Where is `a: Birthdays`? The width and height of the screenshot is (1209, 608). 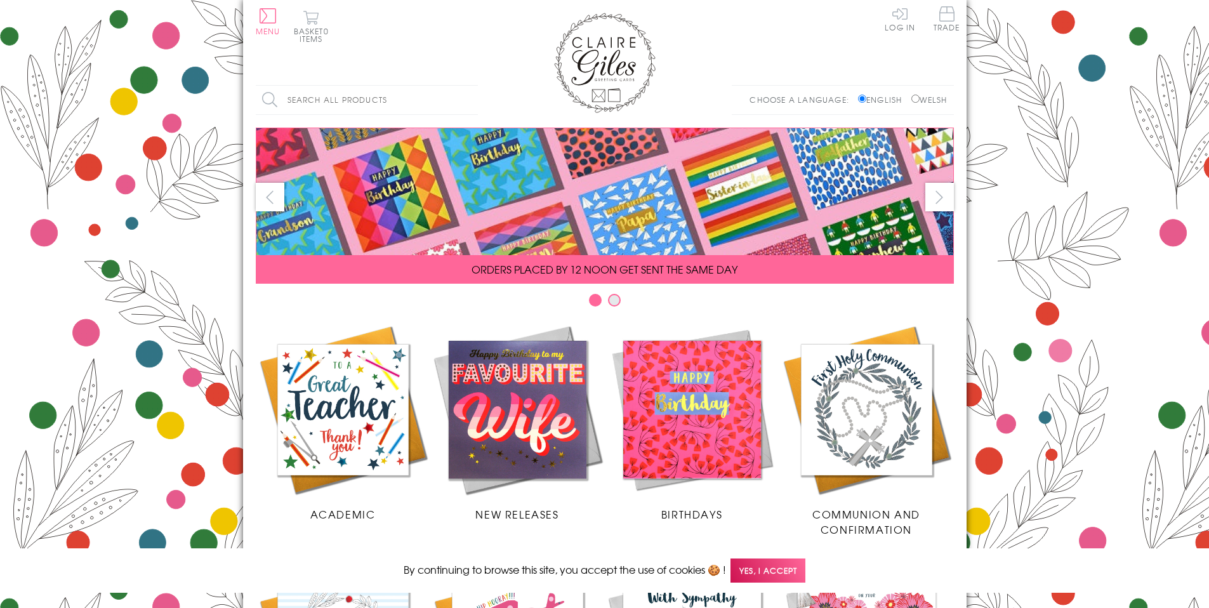 a: Birthdays is located at coordinates (692, 422).